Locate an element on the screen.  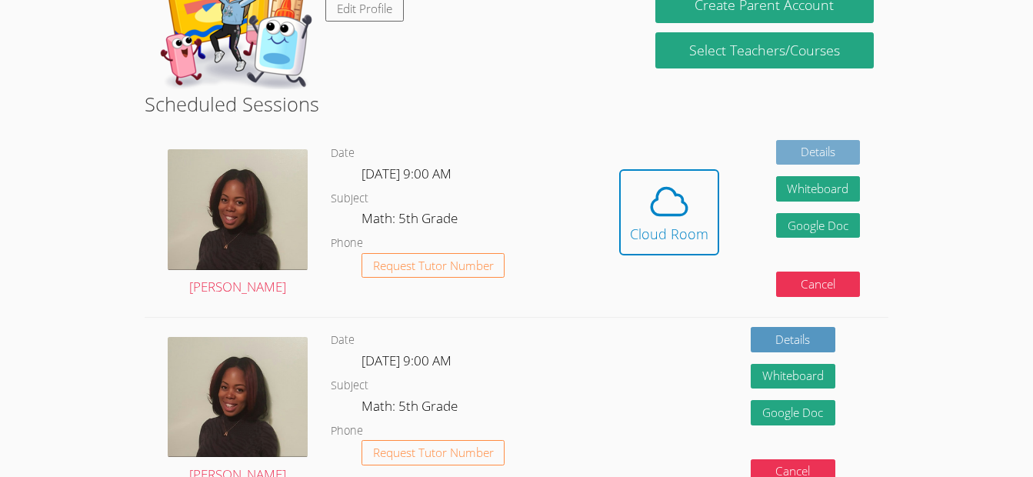
a: Select Teachers/Courses is located at coordinates (765, 50).